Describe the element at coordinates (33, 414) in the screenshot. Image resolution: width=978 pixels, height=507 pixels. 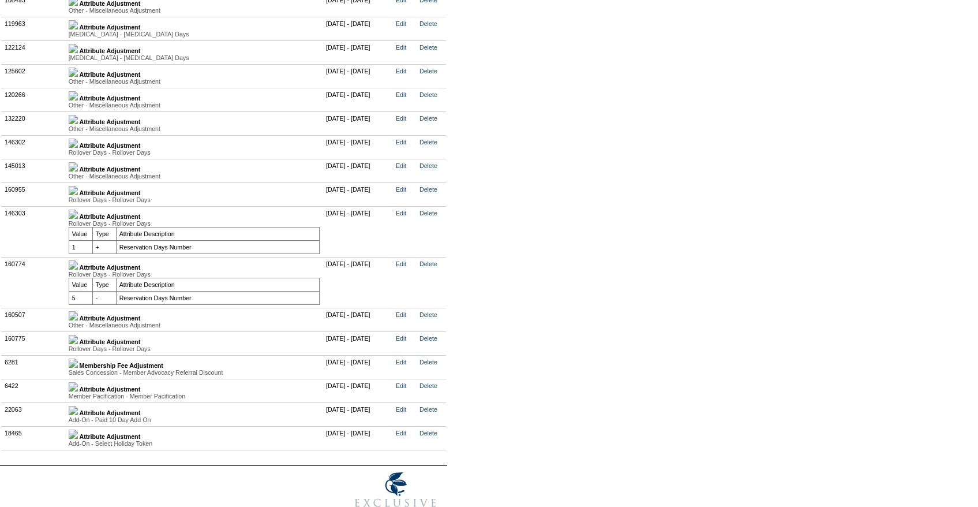
I see `td: 22063` at that location.